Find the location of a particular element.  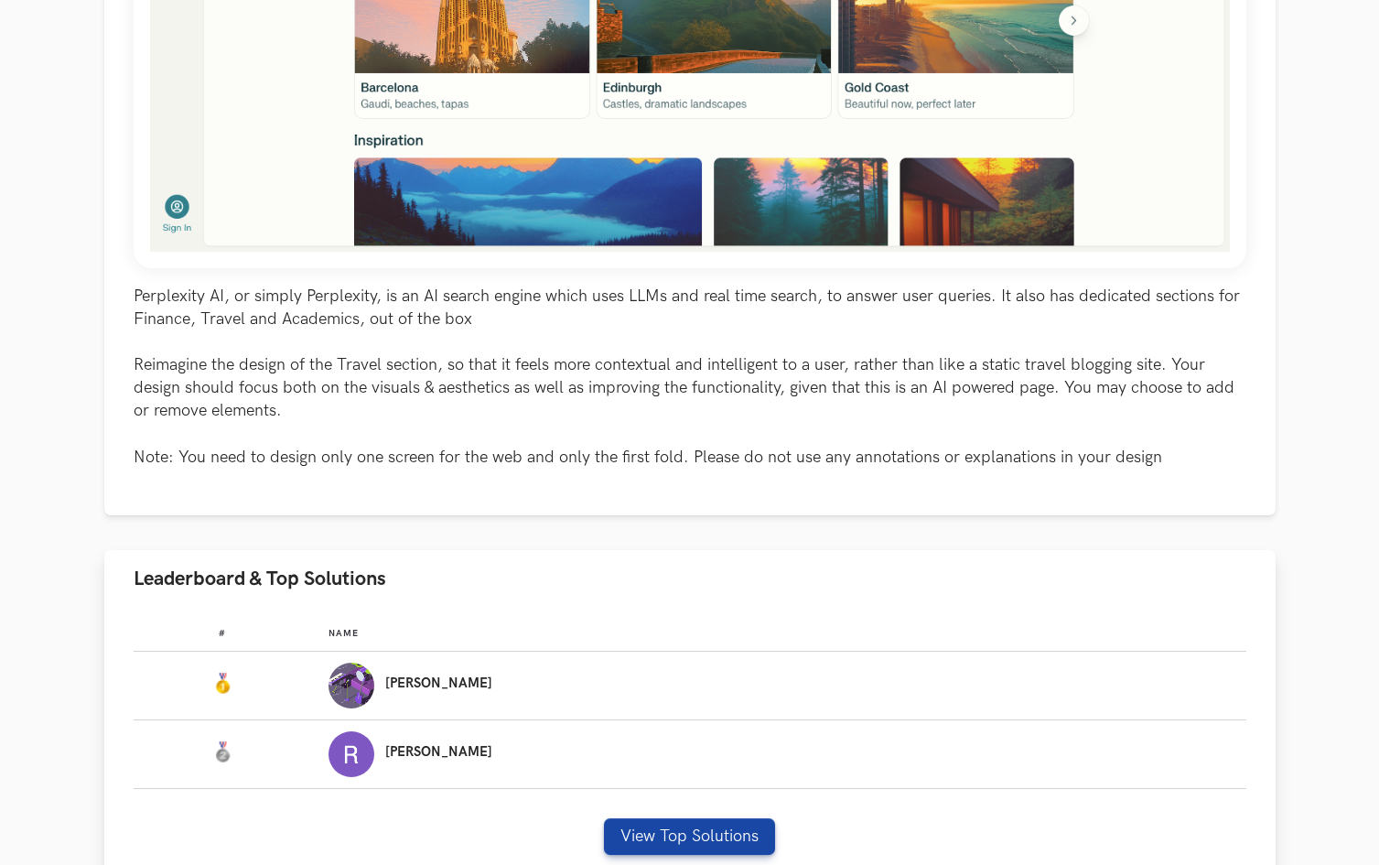

img: Gold Medal is located at coordinates (222, 683).